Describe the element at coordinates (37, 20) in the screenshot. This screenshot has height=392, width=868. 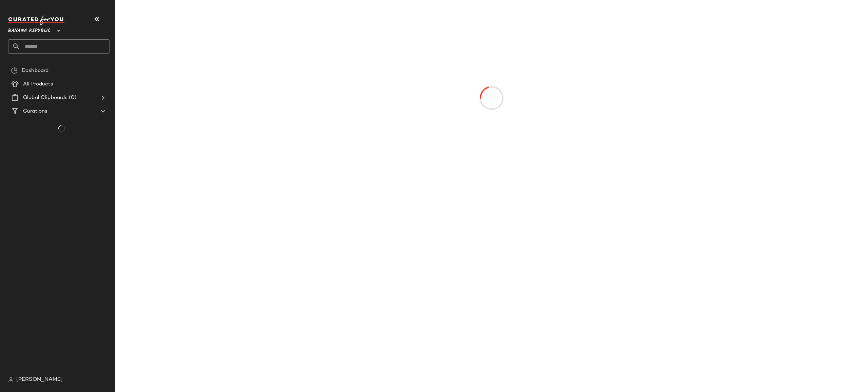
I see `img: cfy_white_logo.C9jOOHJF.svg` at that location.